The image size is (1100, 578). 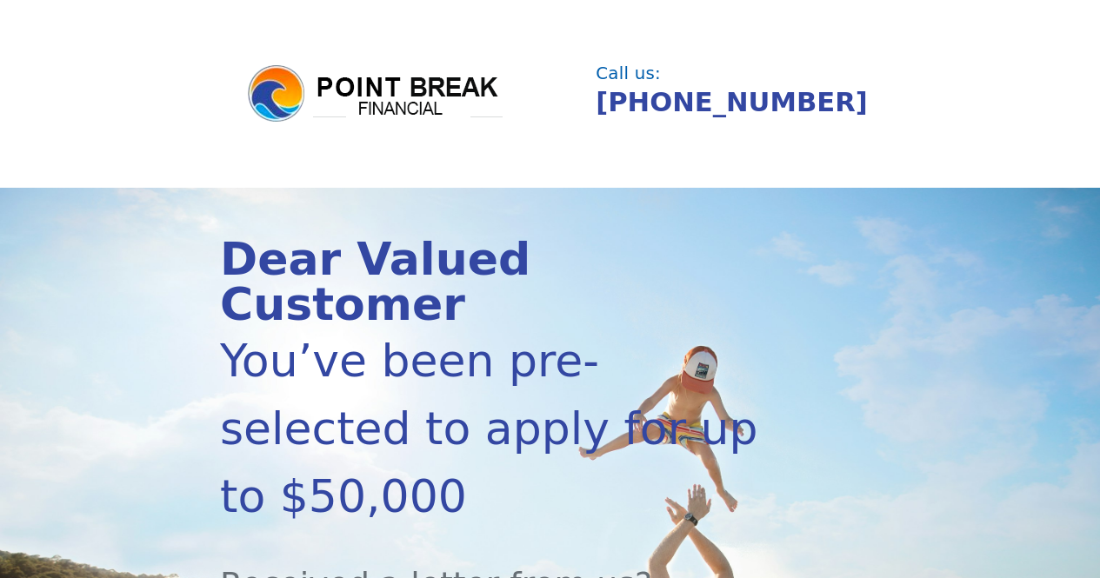 I want to click on div: Dear Valued Customer, so click(x=500, y=282).